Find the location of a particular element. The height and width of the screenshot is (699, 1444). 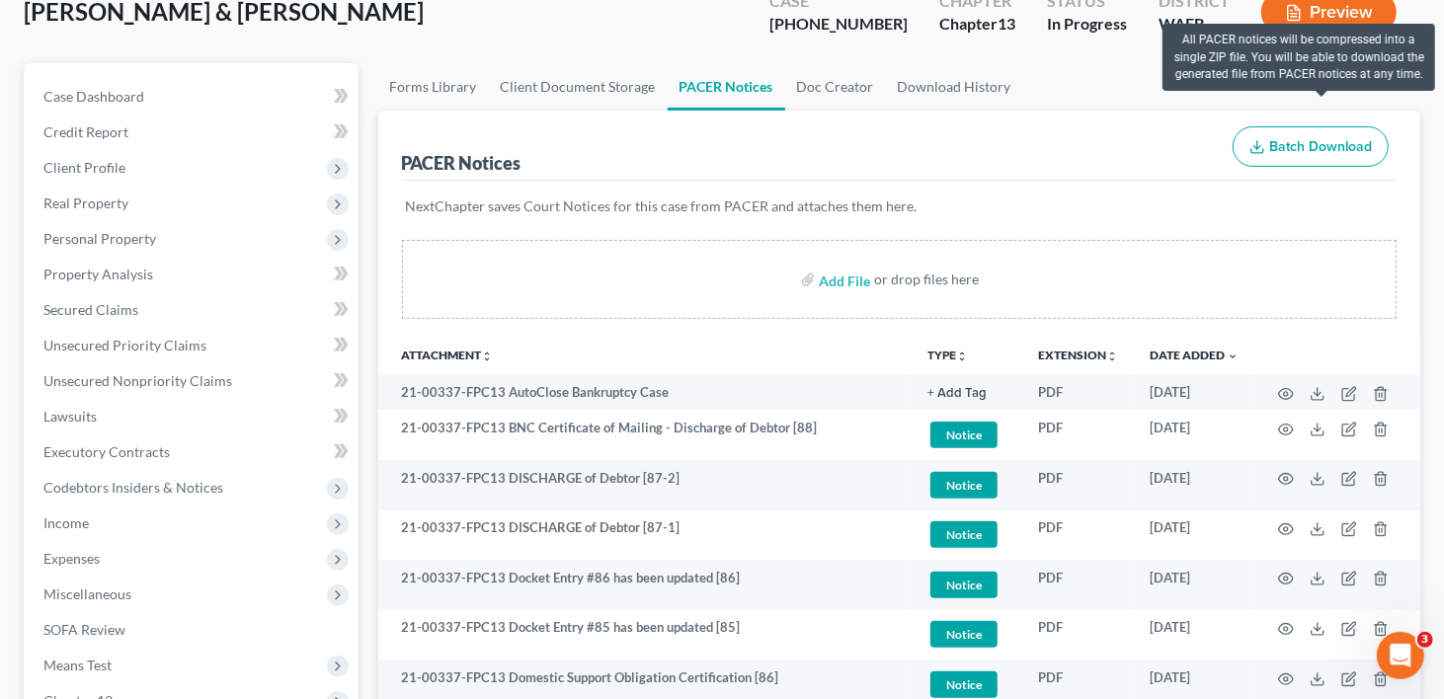

span: SOFA Review is located at coordinates (84, 629).